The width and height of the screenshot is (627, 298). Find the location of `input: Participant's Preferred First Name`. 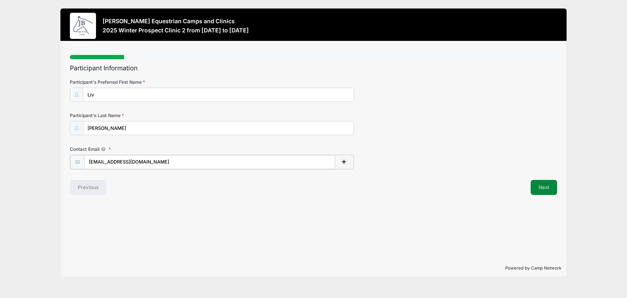

input: Participant's Preferred First Name is located at coordinates (219, 94).